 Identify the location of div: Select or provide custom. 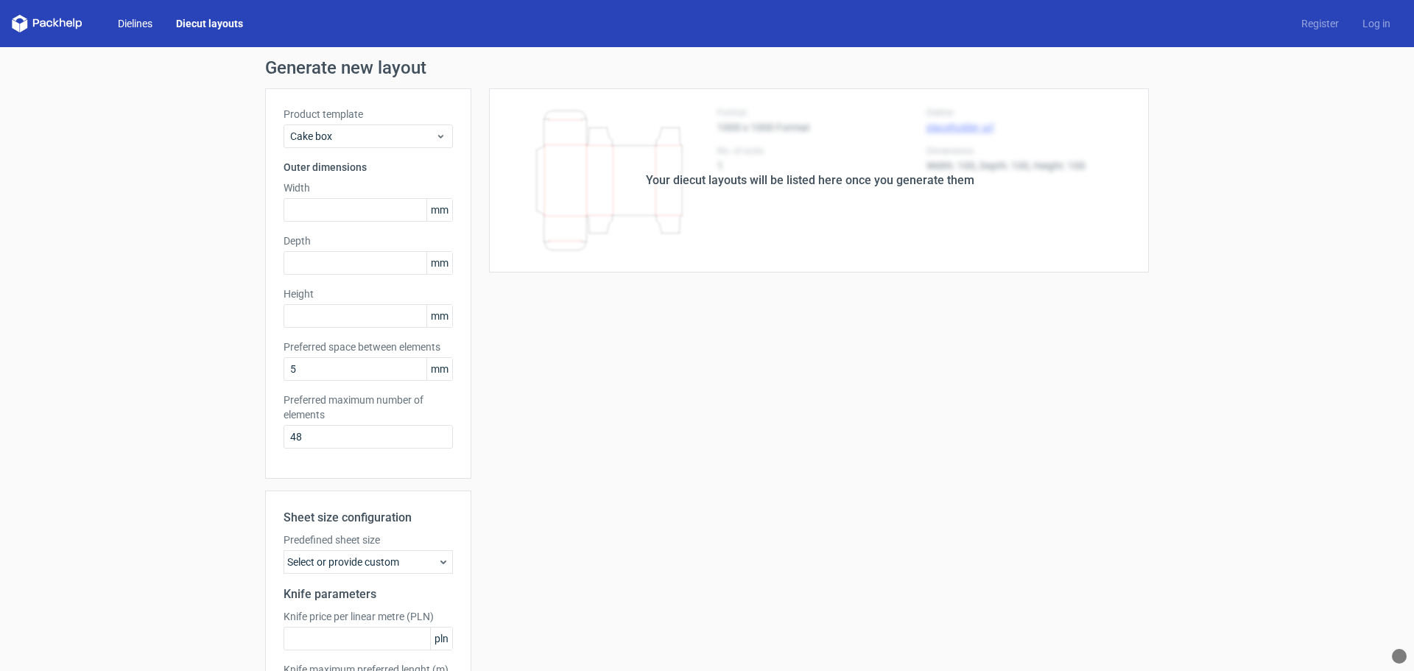
(368, 562).